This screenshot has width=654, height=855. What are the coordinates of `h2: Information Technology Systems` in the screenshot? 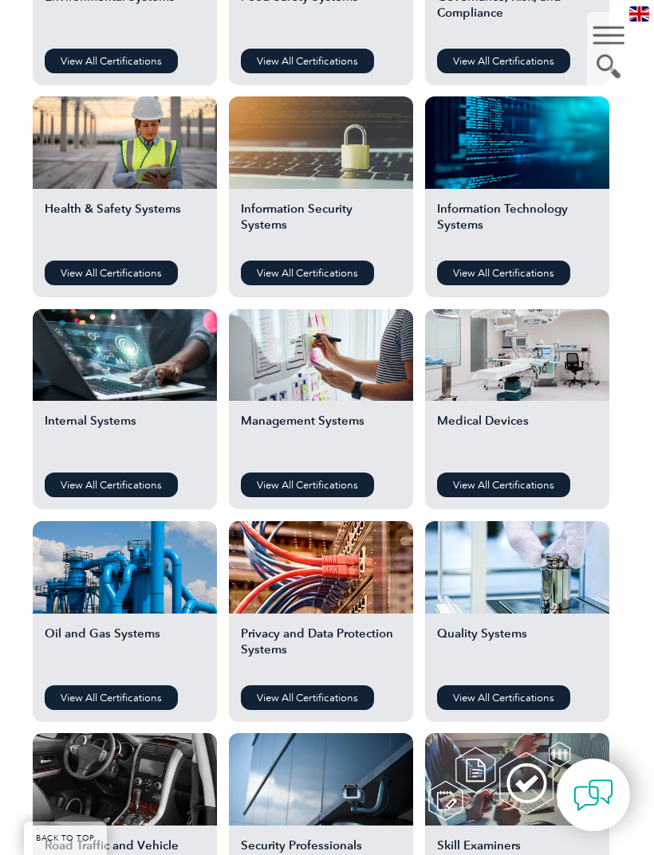 It's located at (517, 225).